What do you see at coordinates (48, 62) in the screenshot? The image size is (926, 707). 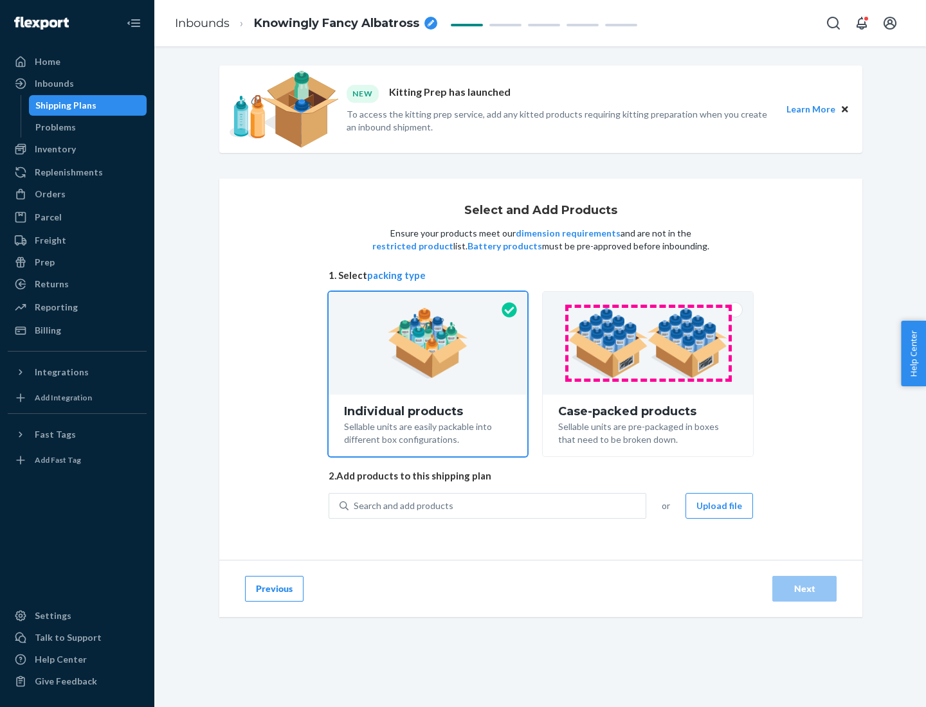 I see `div: Home` at bounding box center [48, 62].